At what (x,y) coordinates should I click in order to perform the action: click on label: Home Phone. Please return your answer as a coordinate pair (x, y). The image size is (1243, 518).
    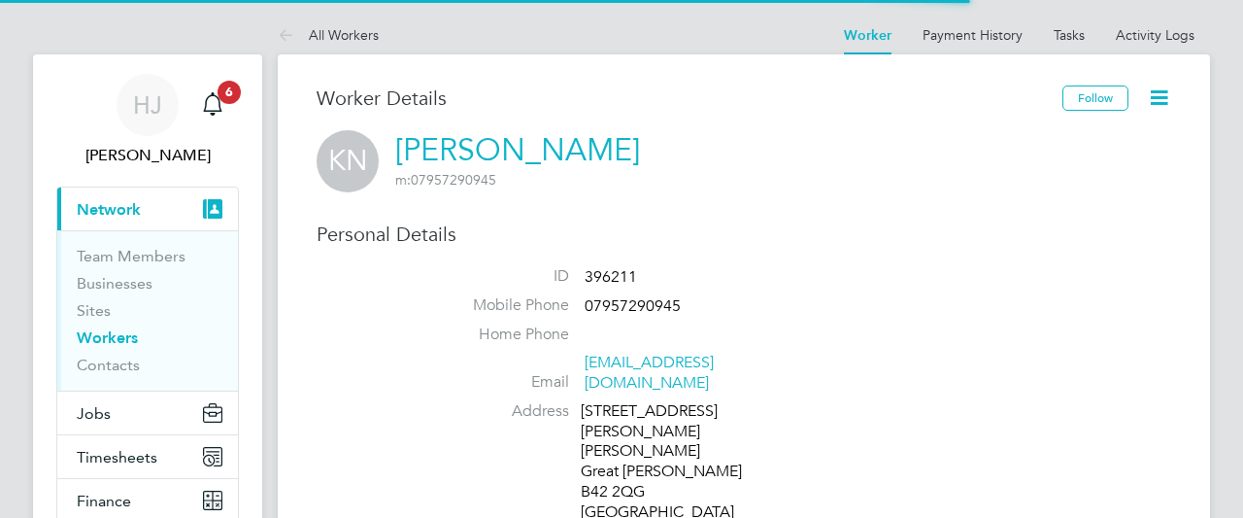
    Looking at the image, I should click on (501, 334).